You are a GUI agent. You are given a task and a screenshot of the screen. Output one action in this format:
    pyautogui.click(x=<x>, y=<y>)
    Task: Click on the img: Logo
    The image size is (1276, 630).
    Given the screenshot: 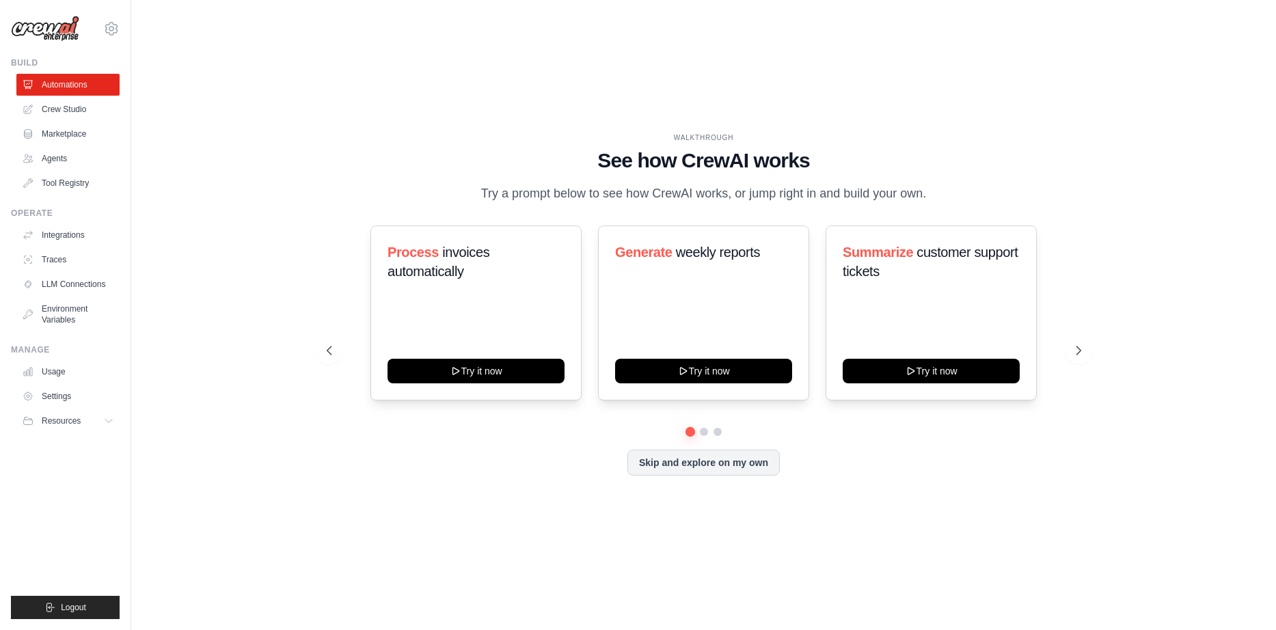 What is the action you would take?
    pyautogui.click(x=45, y=29)
    